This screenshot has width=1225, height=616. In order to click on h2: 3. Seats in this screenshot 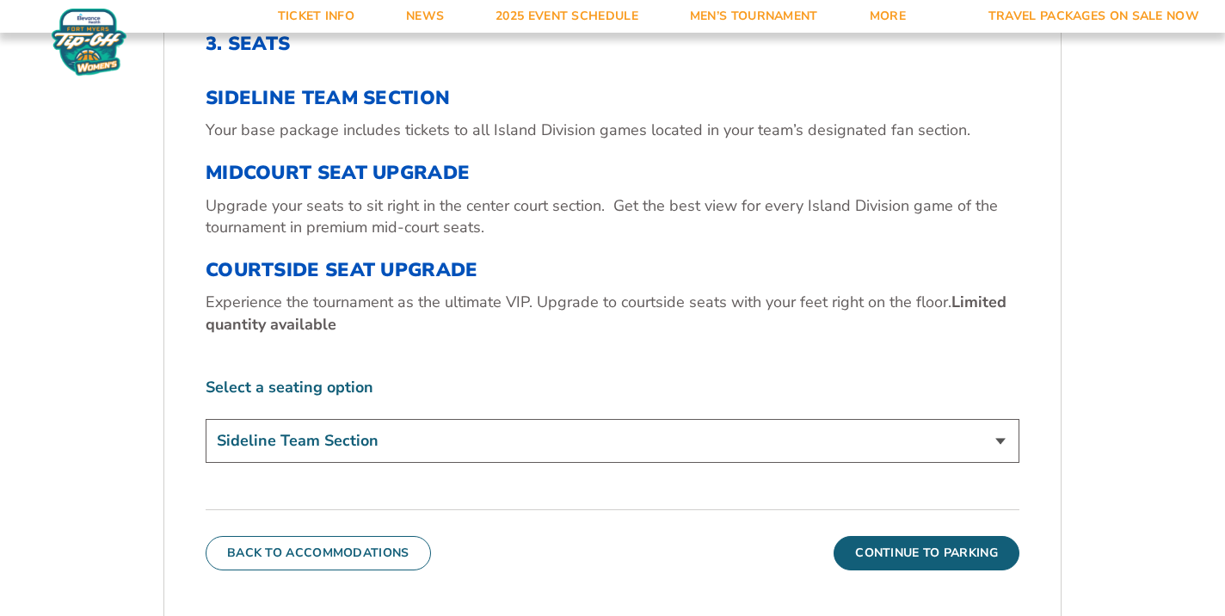, I will do `click(613, 44)`.